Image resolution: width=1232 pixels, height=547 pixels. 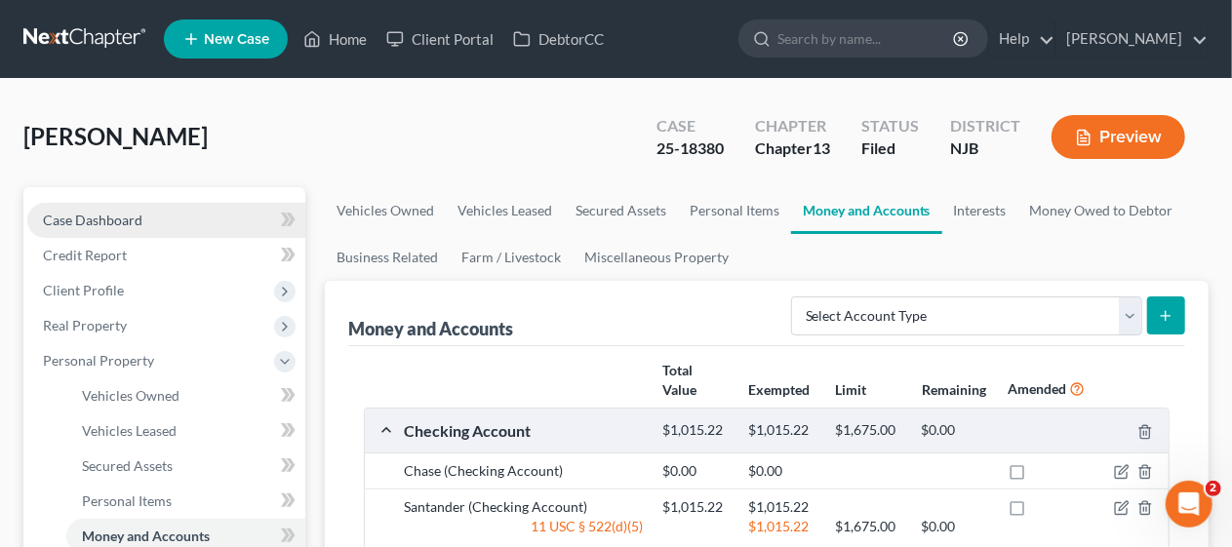 What do you see at coordinates (523, 507) in the screenshot?
I see `div: Santander (Checking Account)` at bounding box center [523, 507].